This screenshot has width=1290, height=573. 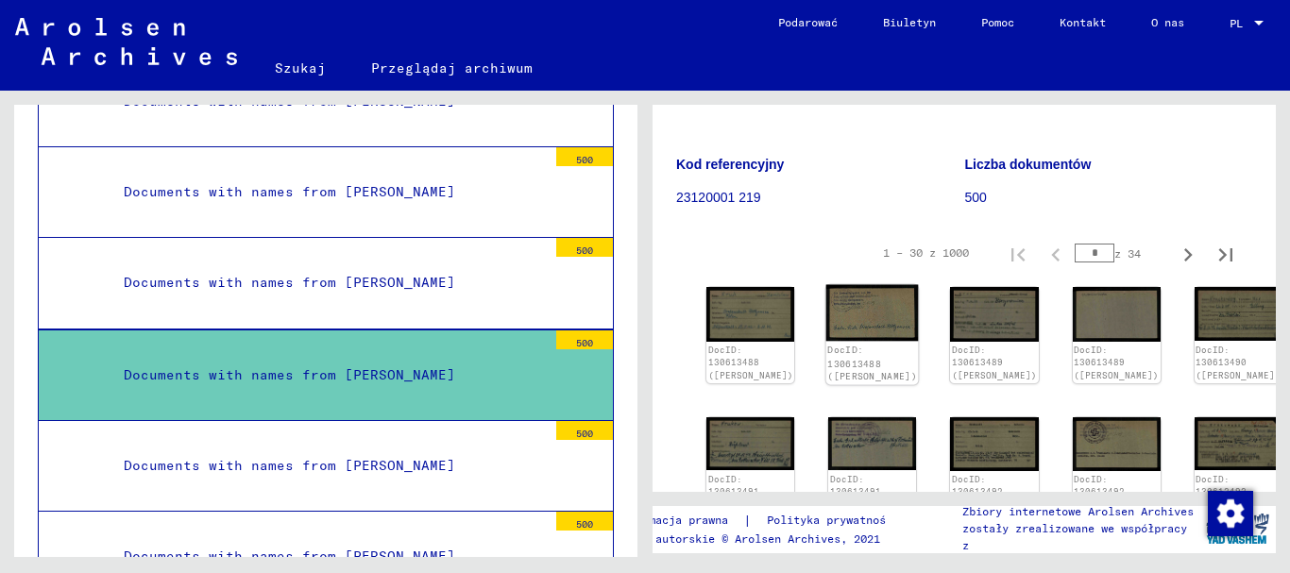 I want to click on font: Biuletyn, so click(x=909, y=22).